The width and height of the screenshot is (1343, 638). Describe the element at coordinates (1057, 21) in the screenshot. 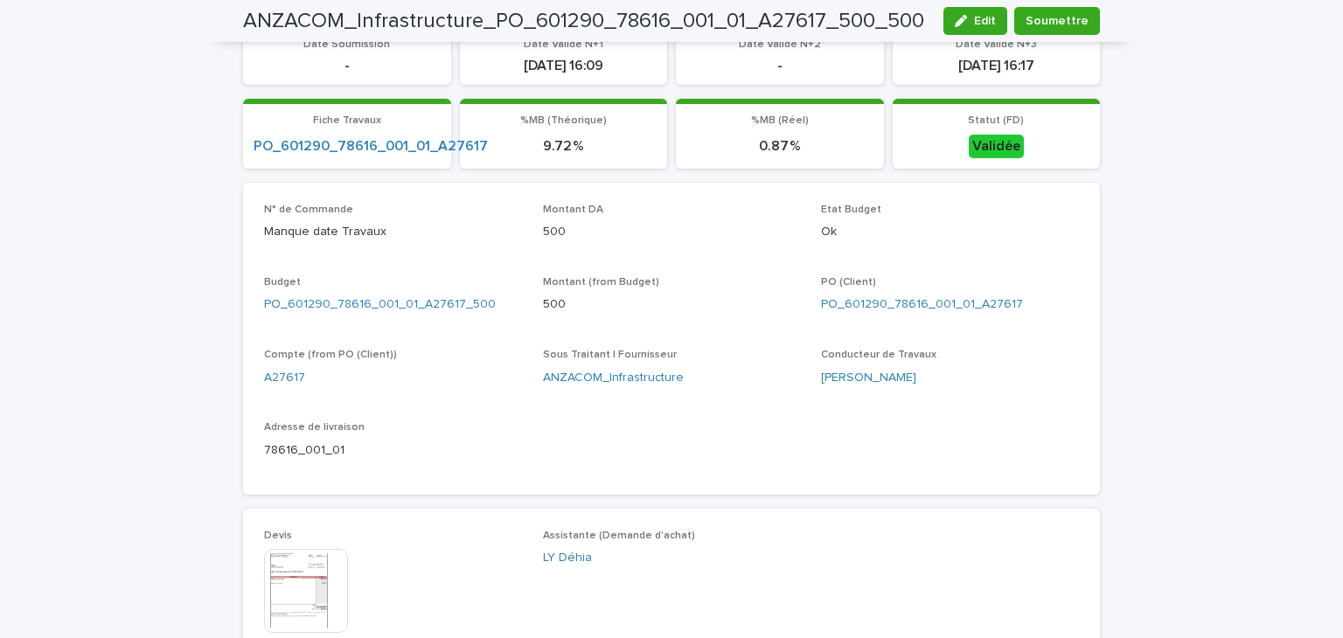

I see `span: Soumettre` at that location.